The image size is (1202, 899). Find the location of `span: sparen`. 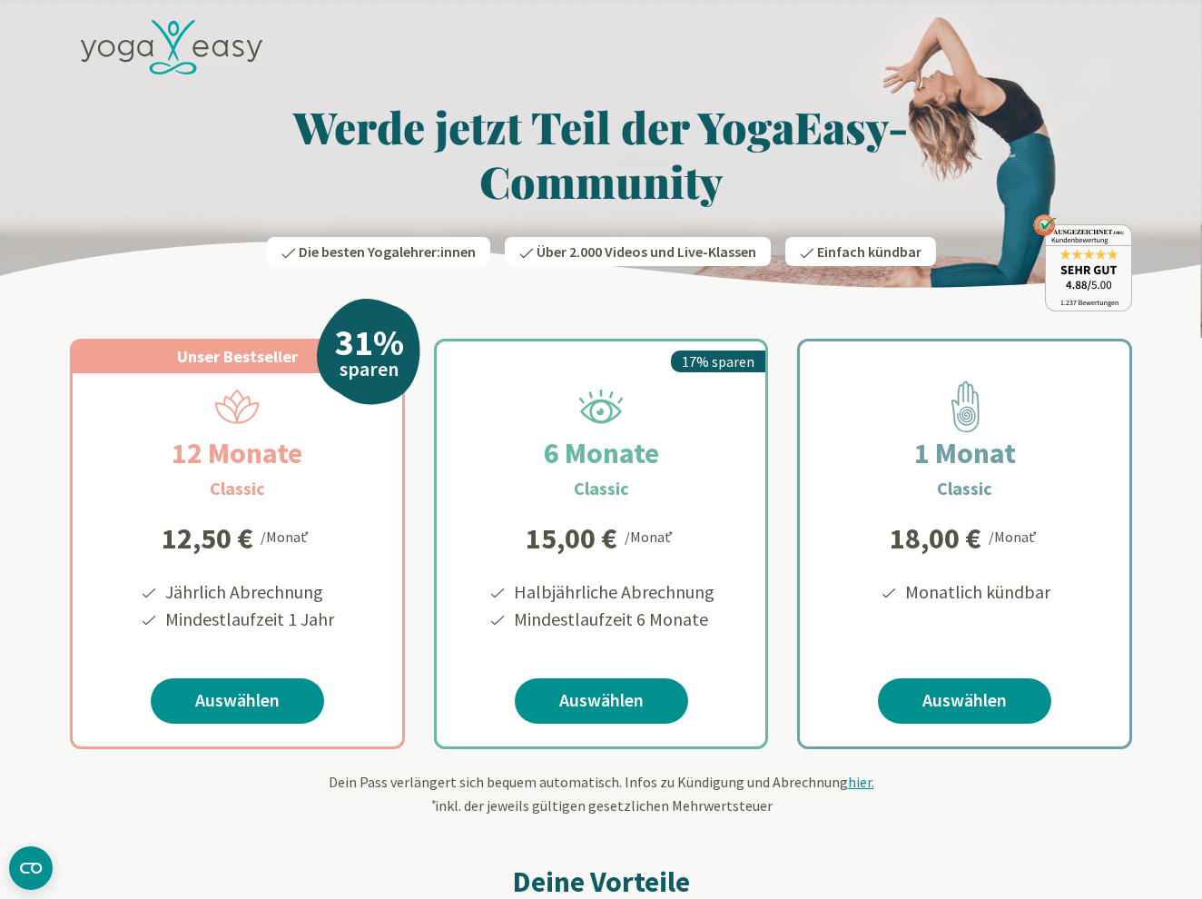

span: sparen is located at coordinates (369, 369).